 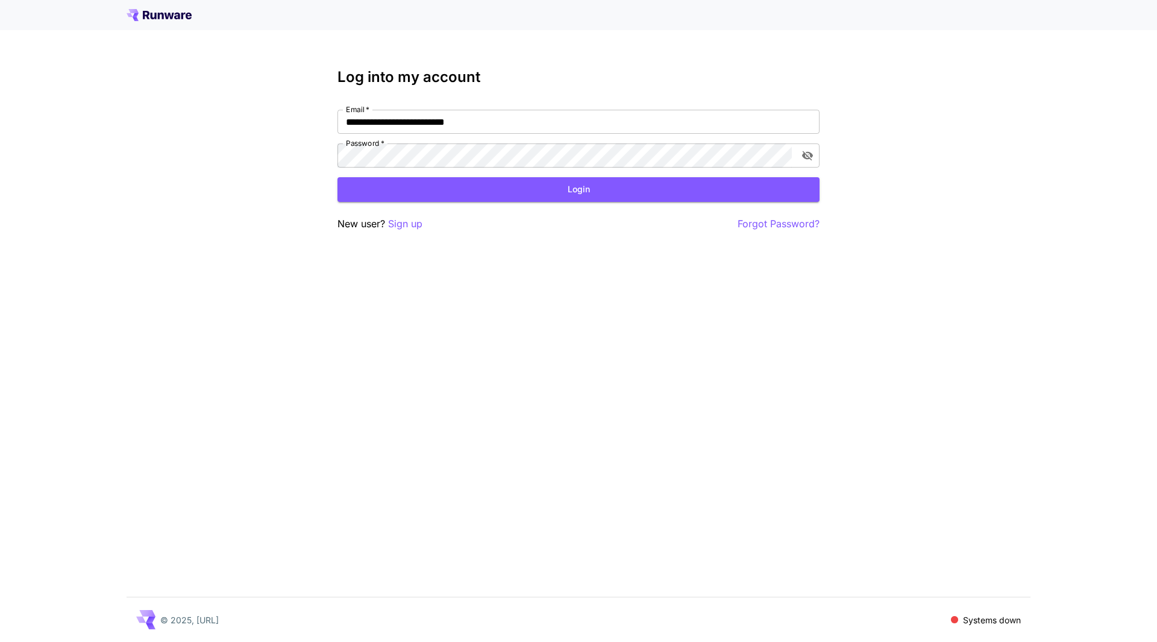 I want to click on button: Sign up, so click(x=405, y=224).